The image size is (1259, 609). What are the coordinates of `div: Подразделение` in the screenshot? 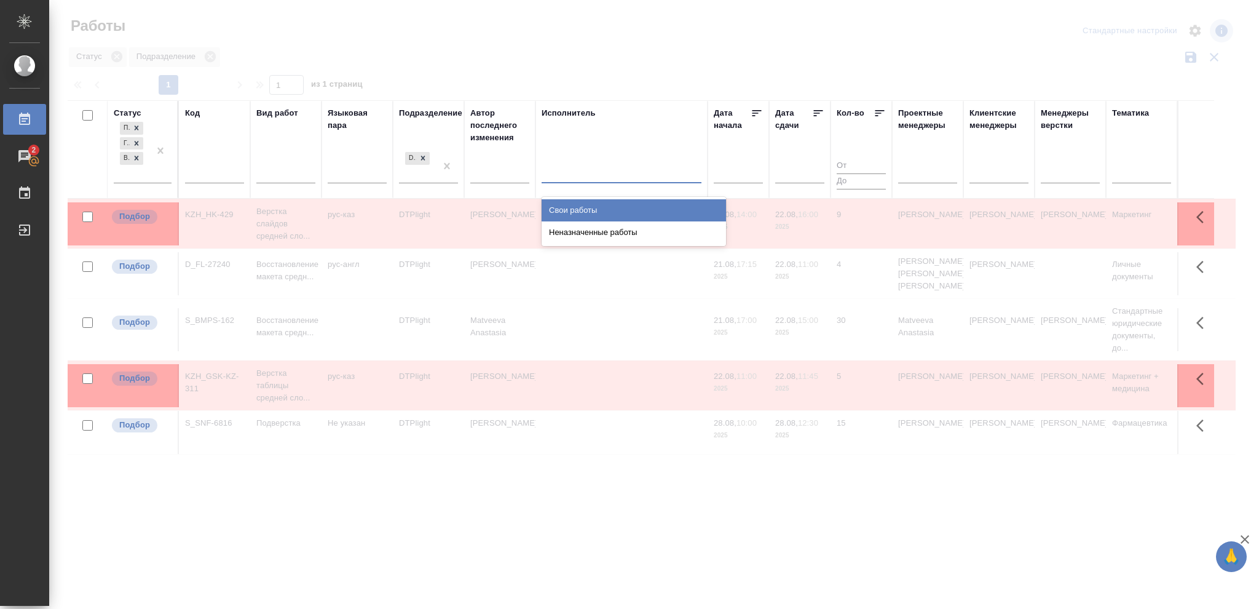 It's located at (430, 113).